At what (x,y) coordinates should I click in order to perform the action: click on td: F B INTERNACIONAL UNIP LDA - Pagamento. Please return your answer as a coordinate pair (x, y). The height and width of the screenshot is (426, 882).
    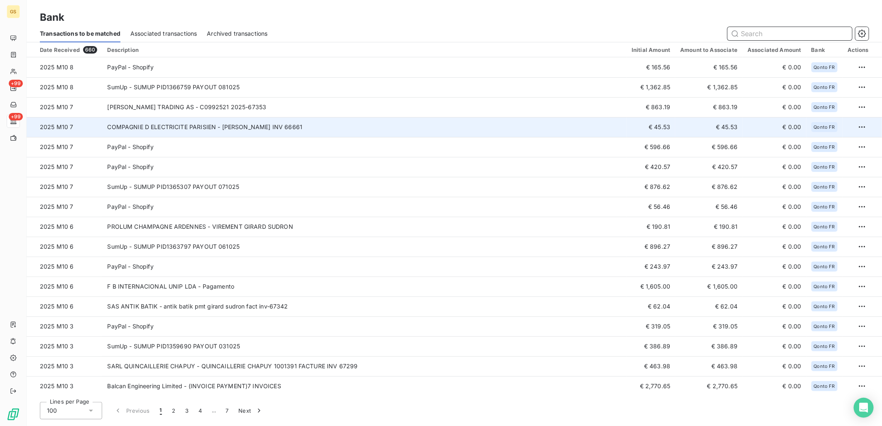
    Looking at the image, I should click on (364, 286).